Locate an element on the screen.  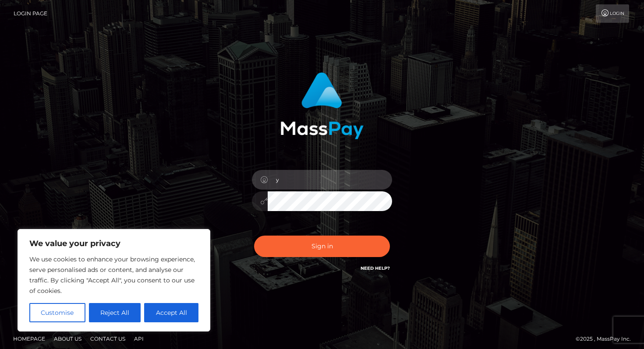
a: Login Page is located at coordinates (30, 14).